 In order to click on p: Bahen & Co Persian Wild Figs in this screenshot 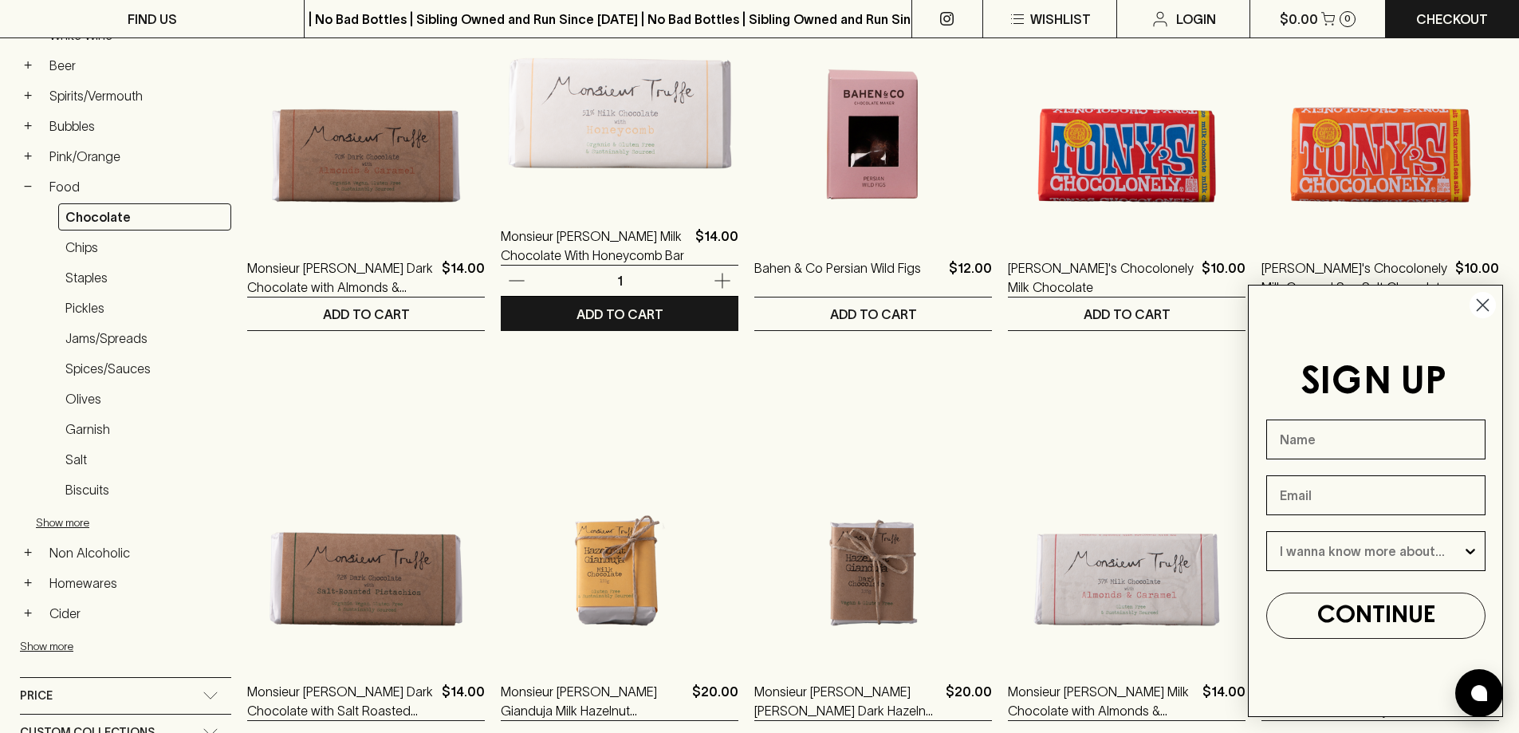, I will do `click(838, 278)`.